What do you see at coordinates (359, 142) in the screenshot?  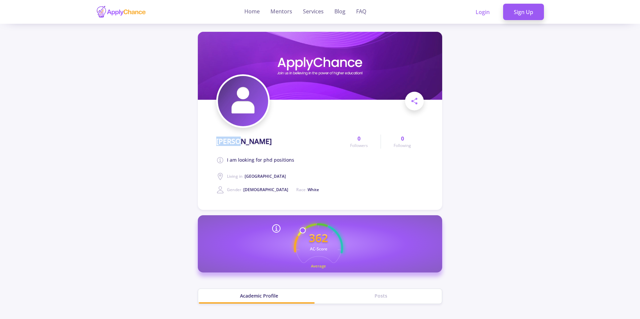 I see `a: 0Followers` at bounding box center [359, 142].